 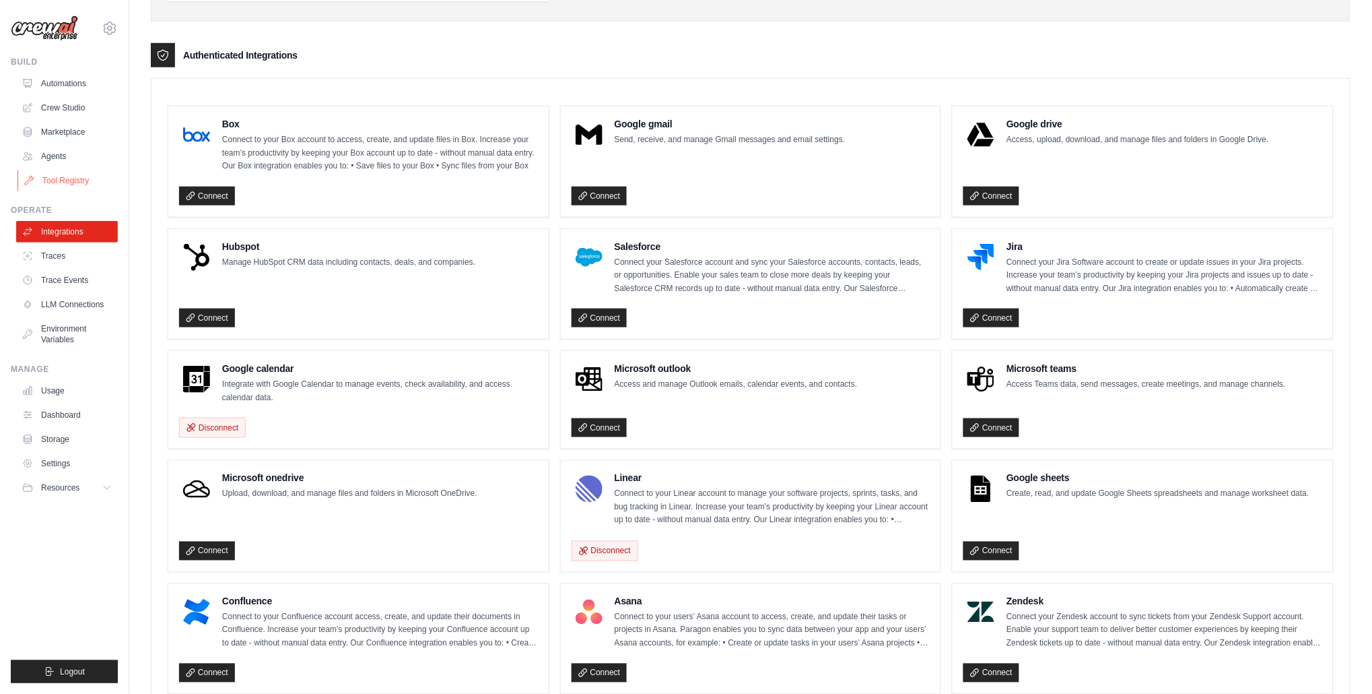 What do you see at coordinates (64, 210) in the screenshot?
I see `div: Operate` at bounding box center [64, 210].